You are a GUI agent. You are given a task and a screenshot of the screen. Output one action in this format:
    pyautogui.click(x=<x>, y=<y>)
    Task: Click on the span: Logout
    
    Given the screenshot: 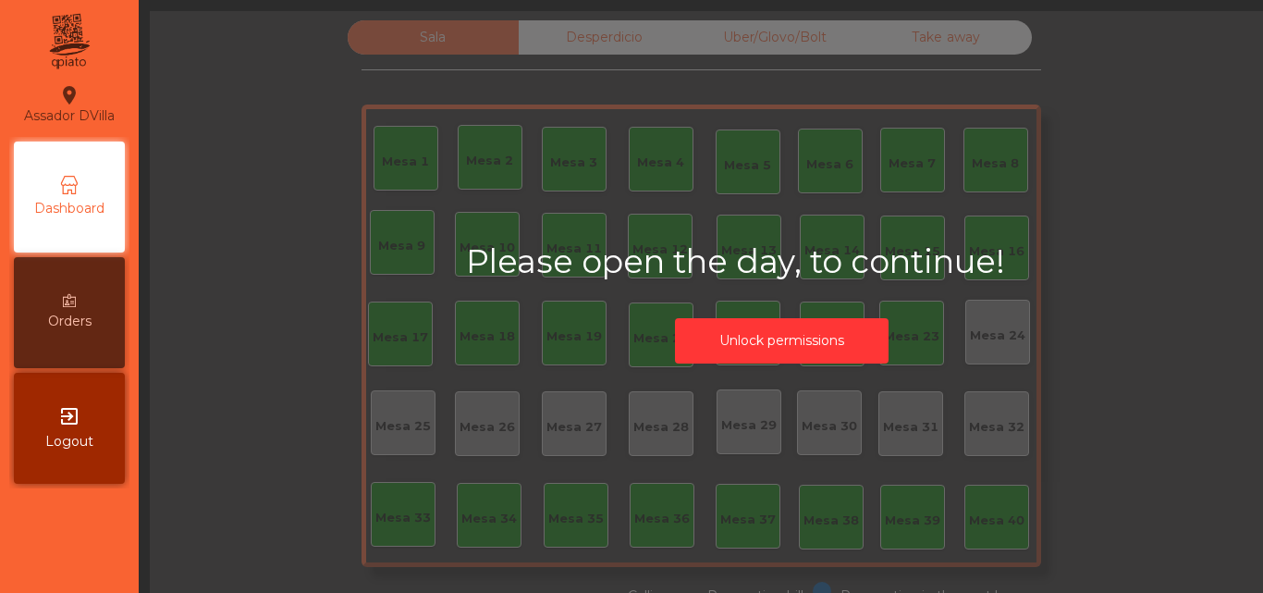 What is the action you would take?
    pyautogui.click(x=69, y=441)
    